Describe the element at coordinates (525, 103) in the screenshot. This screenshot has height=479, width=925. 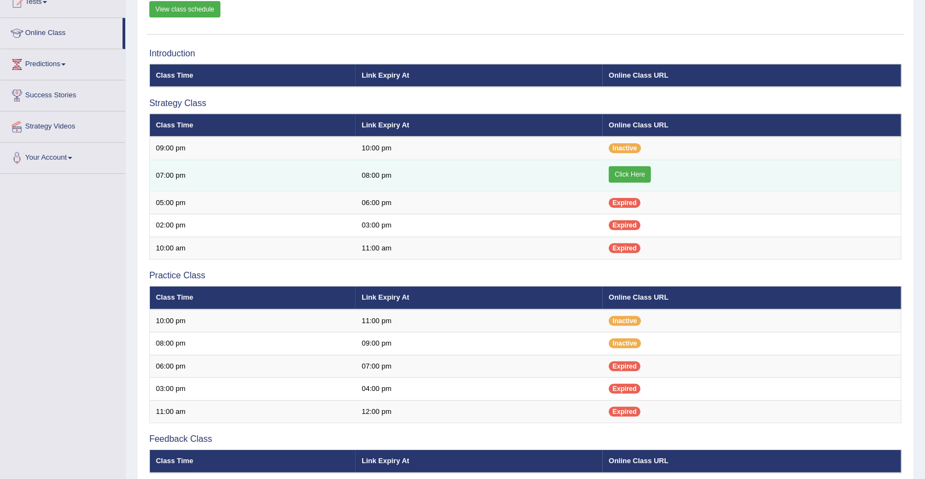
I see `h3: Strategy Class` at that location.